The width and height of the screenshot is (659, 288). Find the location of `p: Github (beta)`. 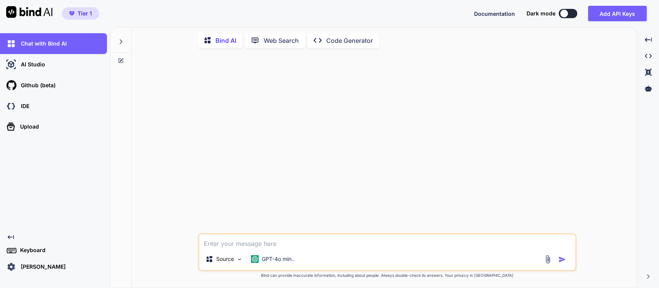

p: Github (beta) is located at coordinates (37, 85).